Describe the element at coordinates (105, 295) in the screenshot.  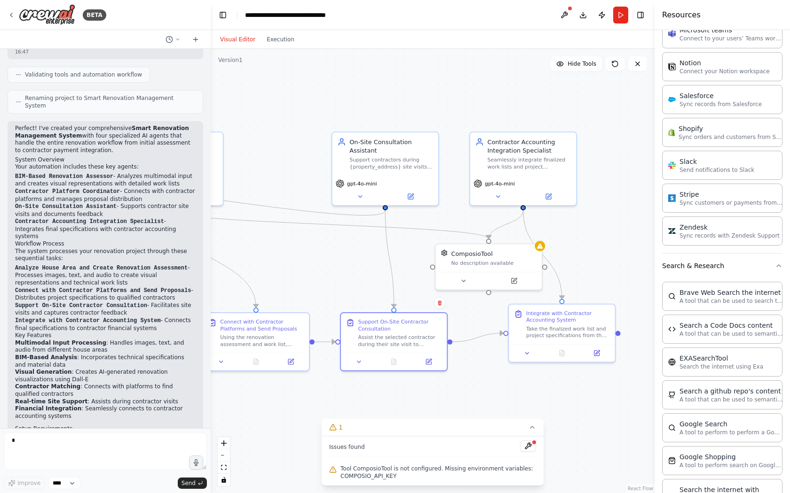
I see `li: - Distributes project specifications to qualified contractors` at that location.